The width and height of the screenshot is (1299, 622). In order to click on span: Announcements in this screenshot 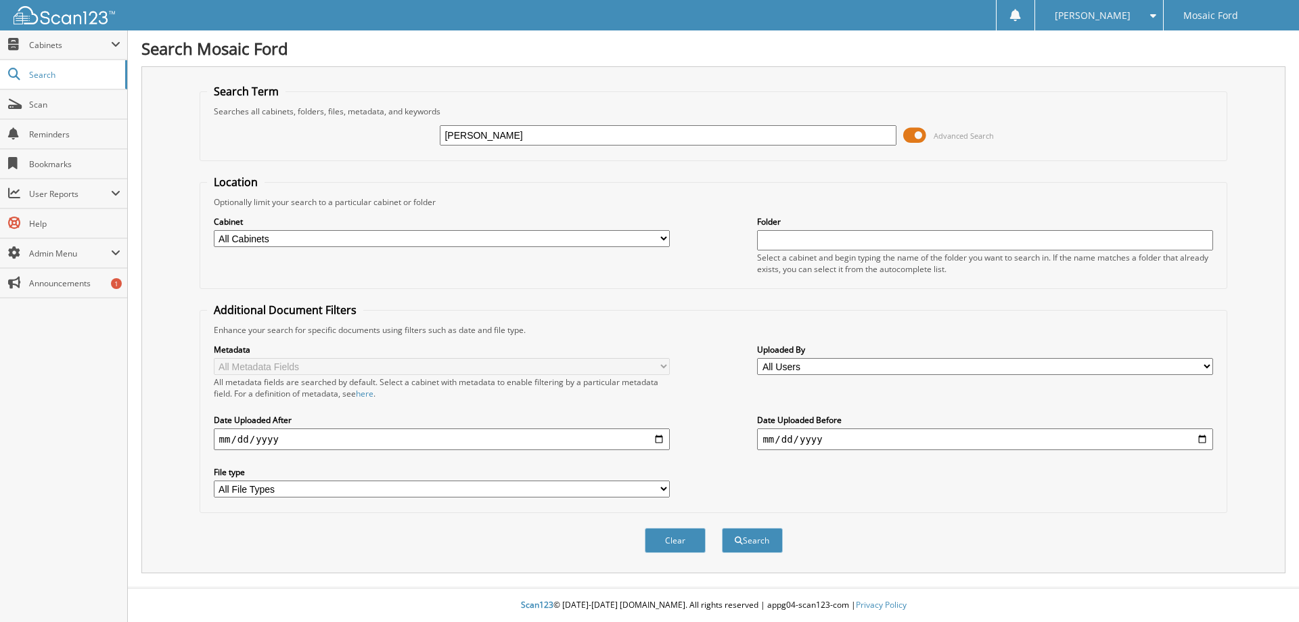, I will do `click(74, 283)`.